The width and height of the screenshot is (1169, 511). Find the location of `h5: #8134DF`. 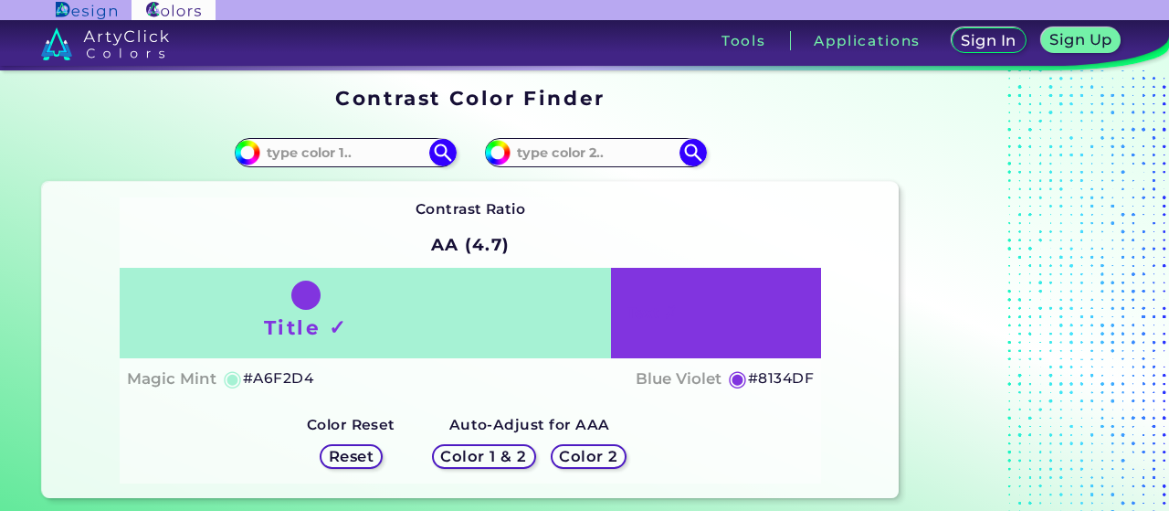

h5: #8134DF is located at coordinates (781, 378).